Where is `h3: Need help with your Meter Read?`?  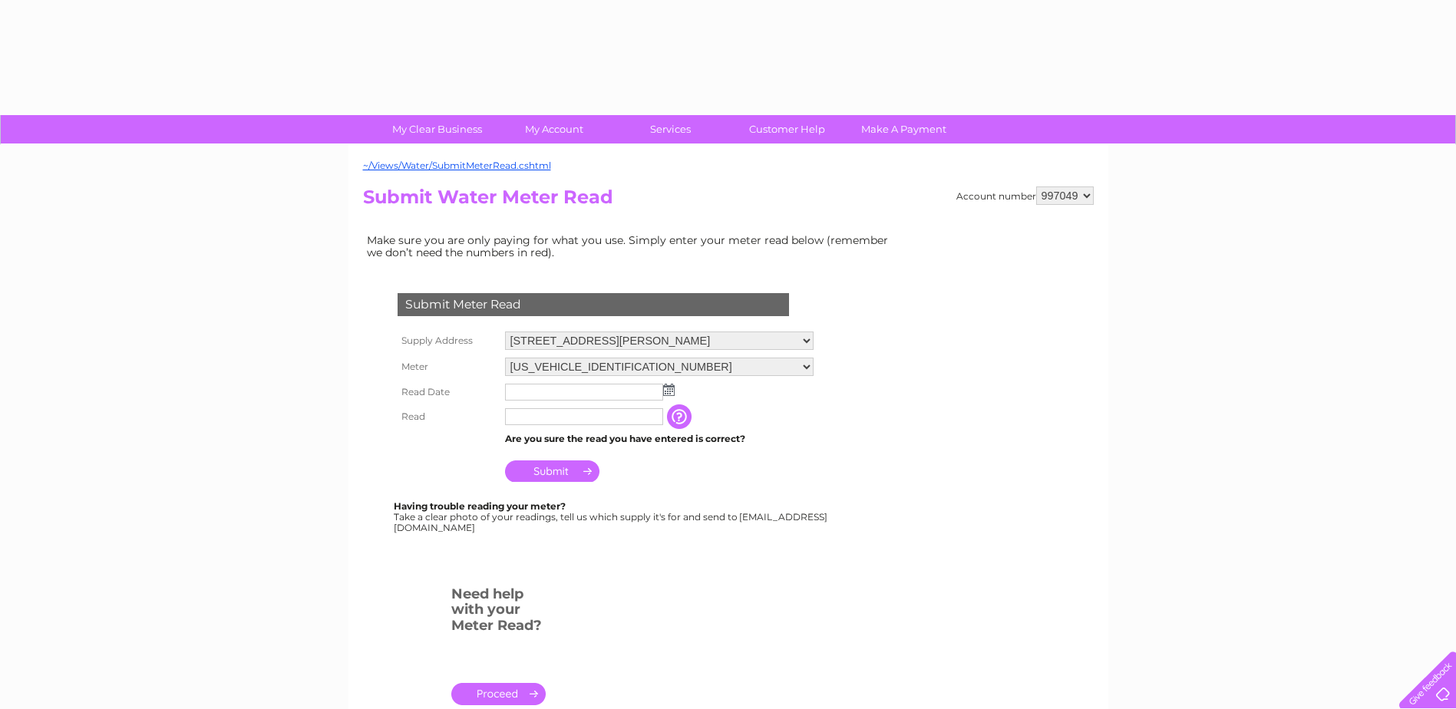
h3: Need help with your Meter Read? is located at coordinates (498, 612).